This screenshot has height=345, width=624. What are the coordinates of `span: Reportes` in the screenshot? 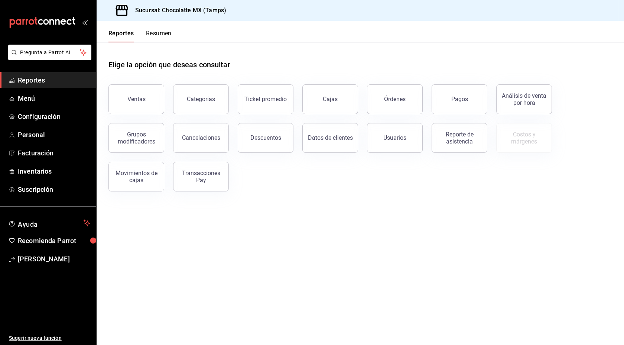 It's located at (54, 80).